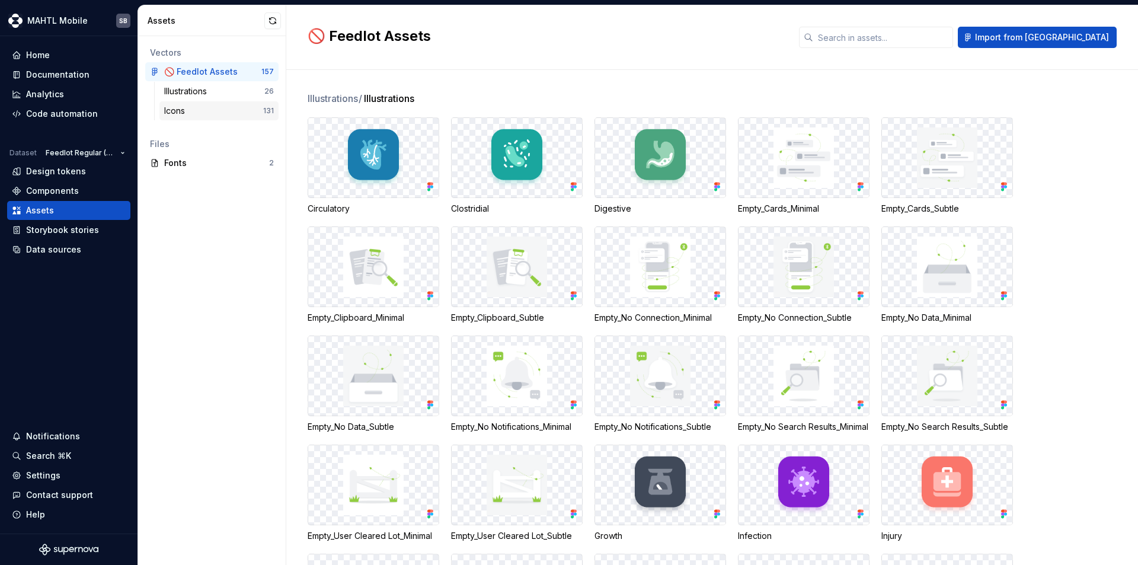  What do you see at coordinates (69, 514) in the screenshot?
I see `button: Help` at bounding box center [69, 514].